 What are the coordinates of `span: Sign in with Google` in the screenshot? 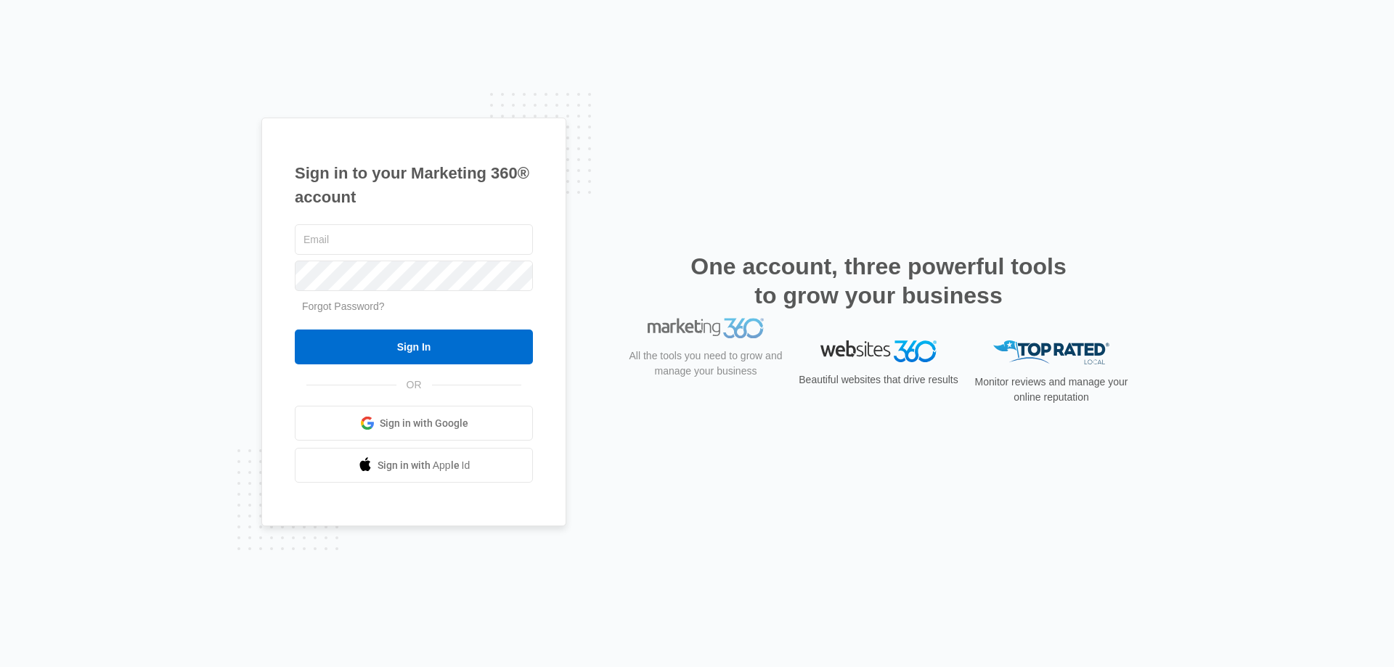 It's located at (424, 423).